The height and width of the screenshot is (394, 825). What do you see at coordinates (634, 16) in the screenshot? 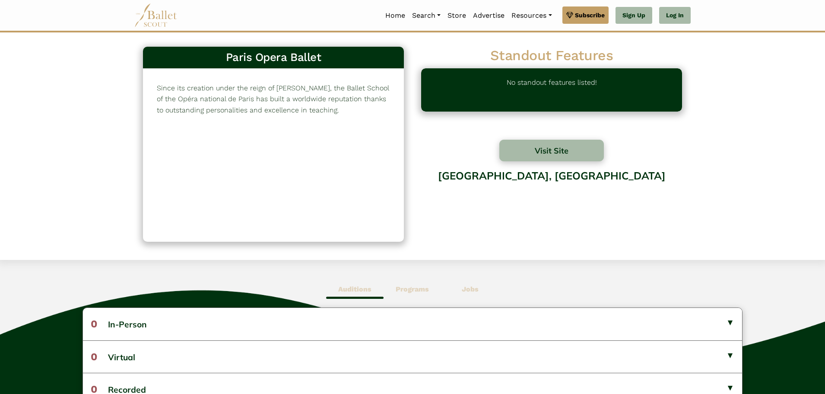
I see `a: Sign Up` at bounding box center [634, 16].